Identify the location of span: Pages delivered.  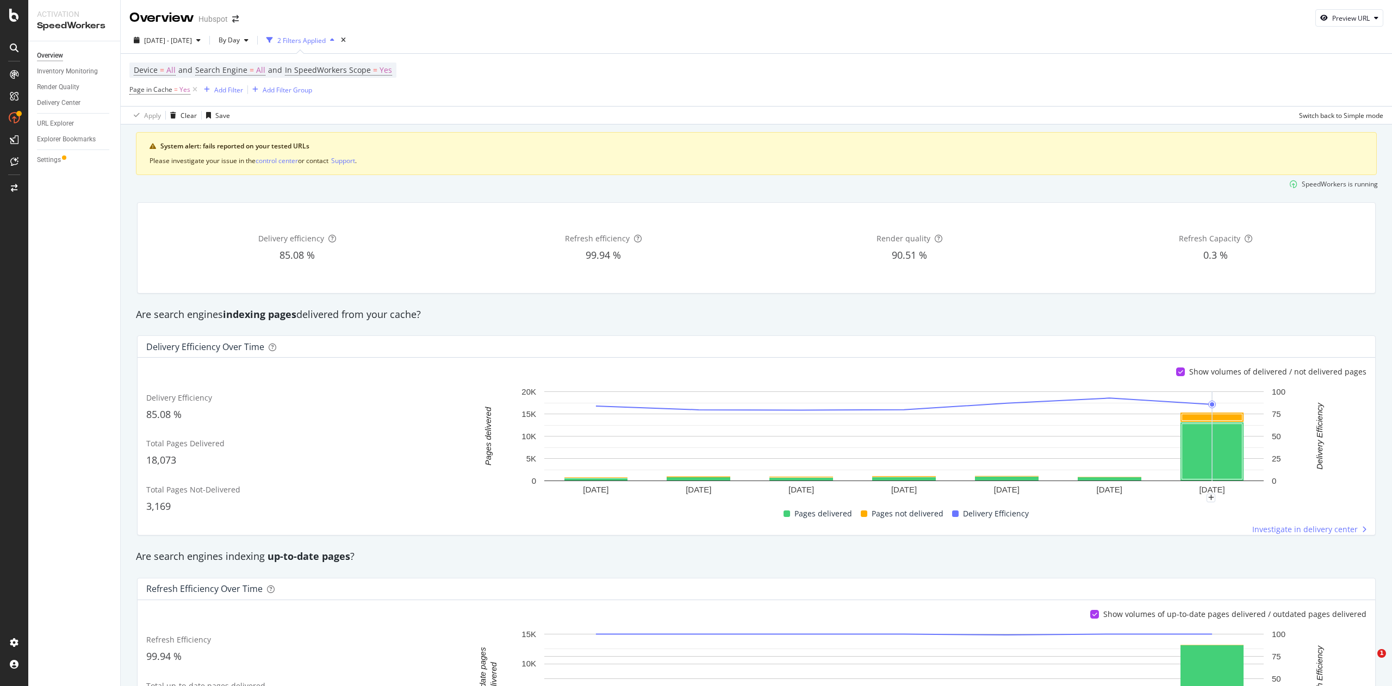
(823, 514).